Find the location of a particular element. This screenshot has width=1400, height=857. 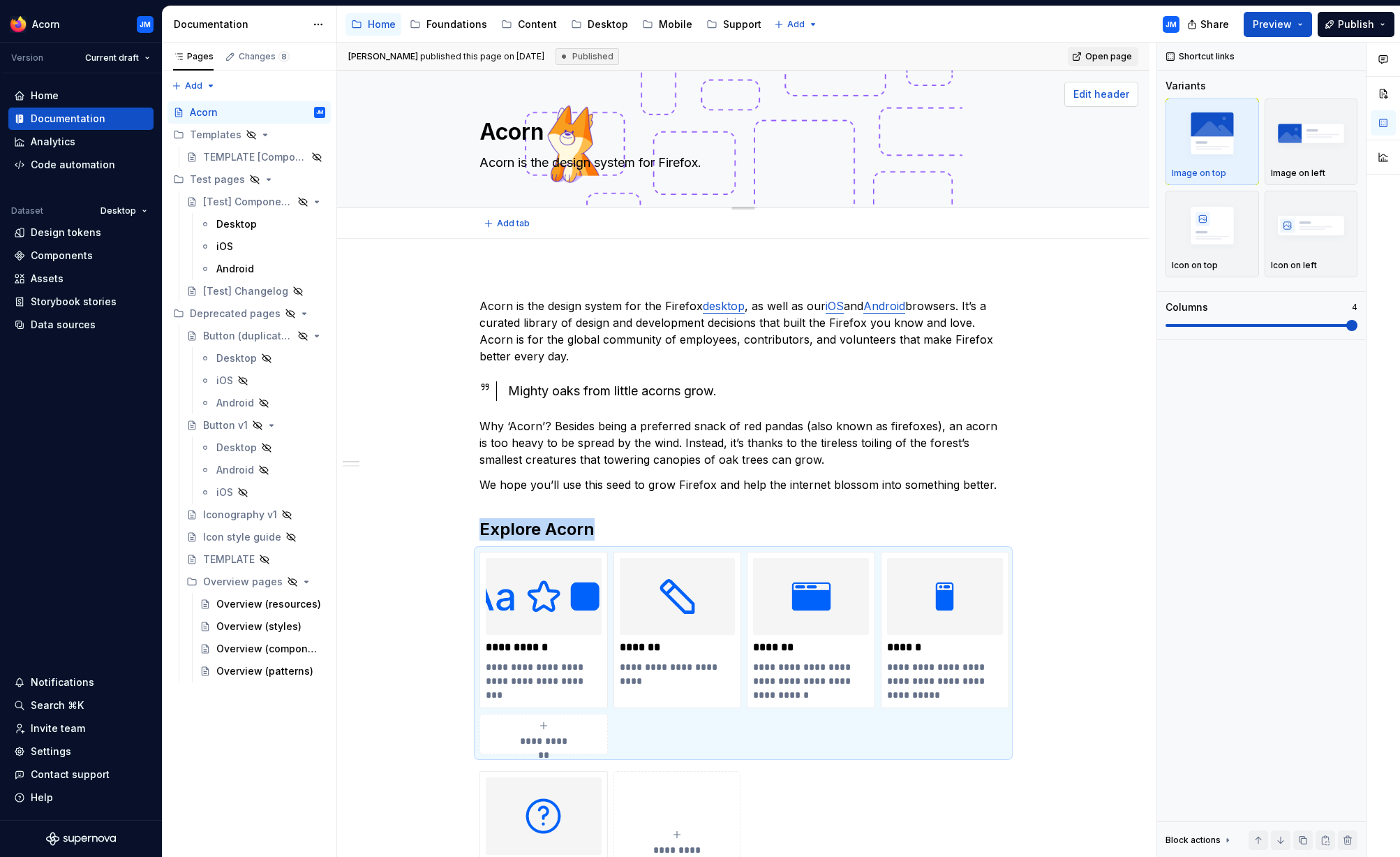

span: Preview is located at coordinates (1273, 24).